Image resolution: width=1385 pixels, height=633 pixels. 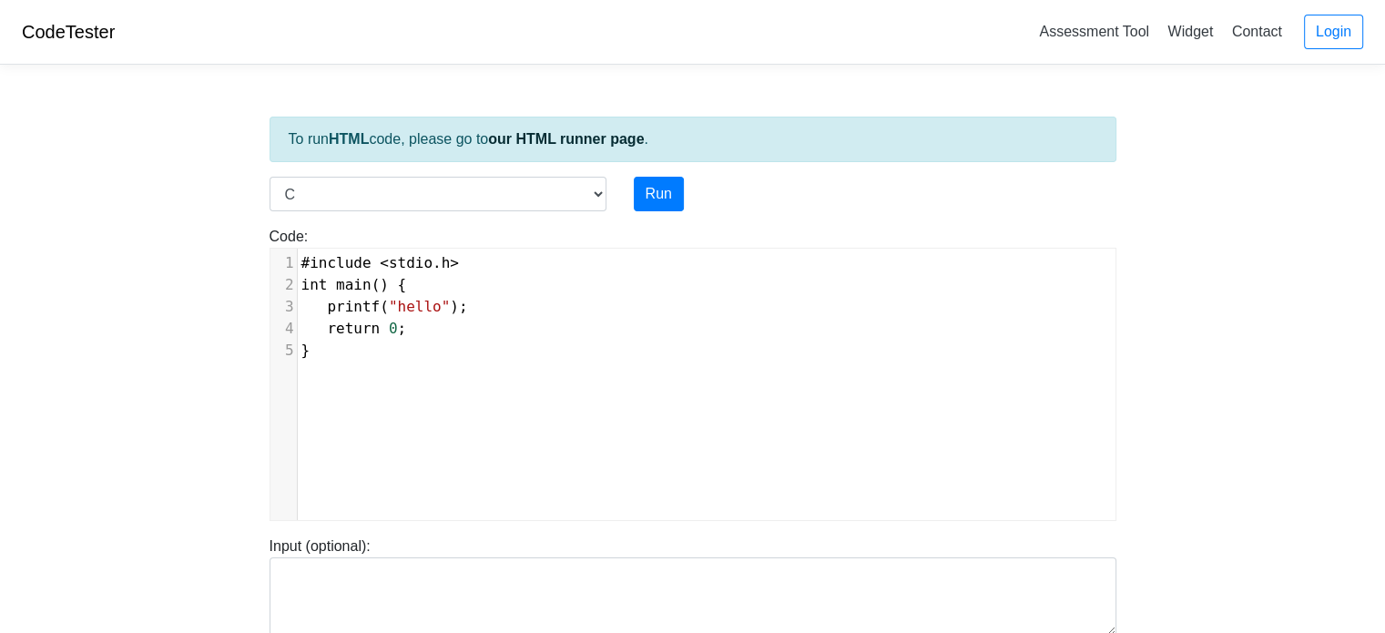 What do you see at coordinates (659, 194) in the screenshot?
I see `button: Run` at bounding box center [659, 194].